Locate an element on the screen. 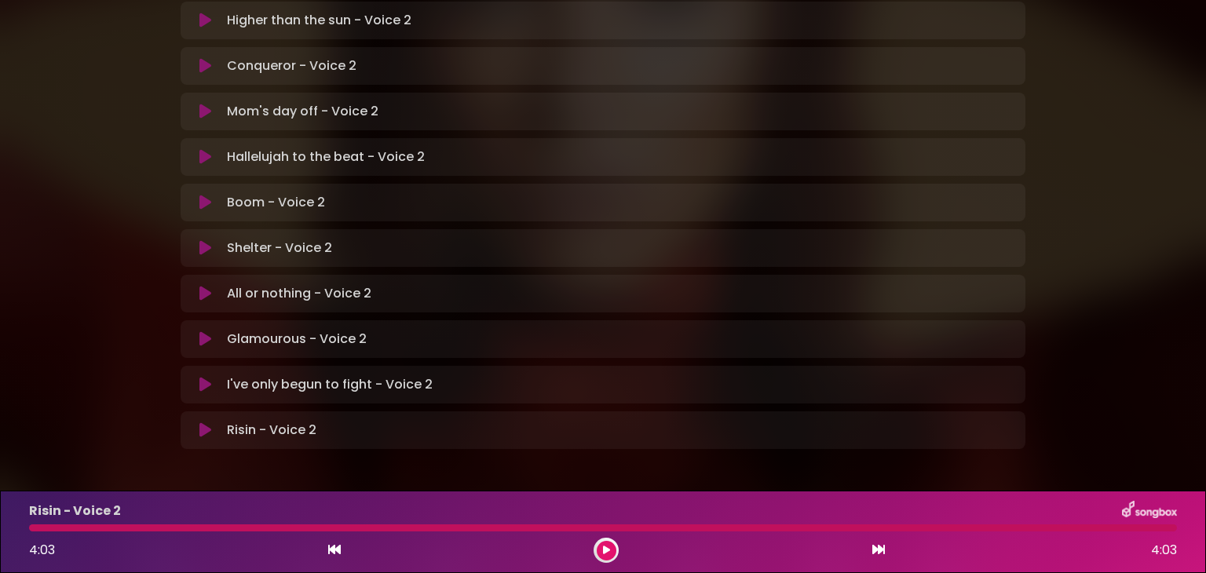 This screenshot has width=1206, height=573. p: Hallelujah to the beat - Voice 2 is located at coordinates (326, 157).